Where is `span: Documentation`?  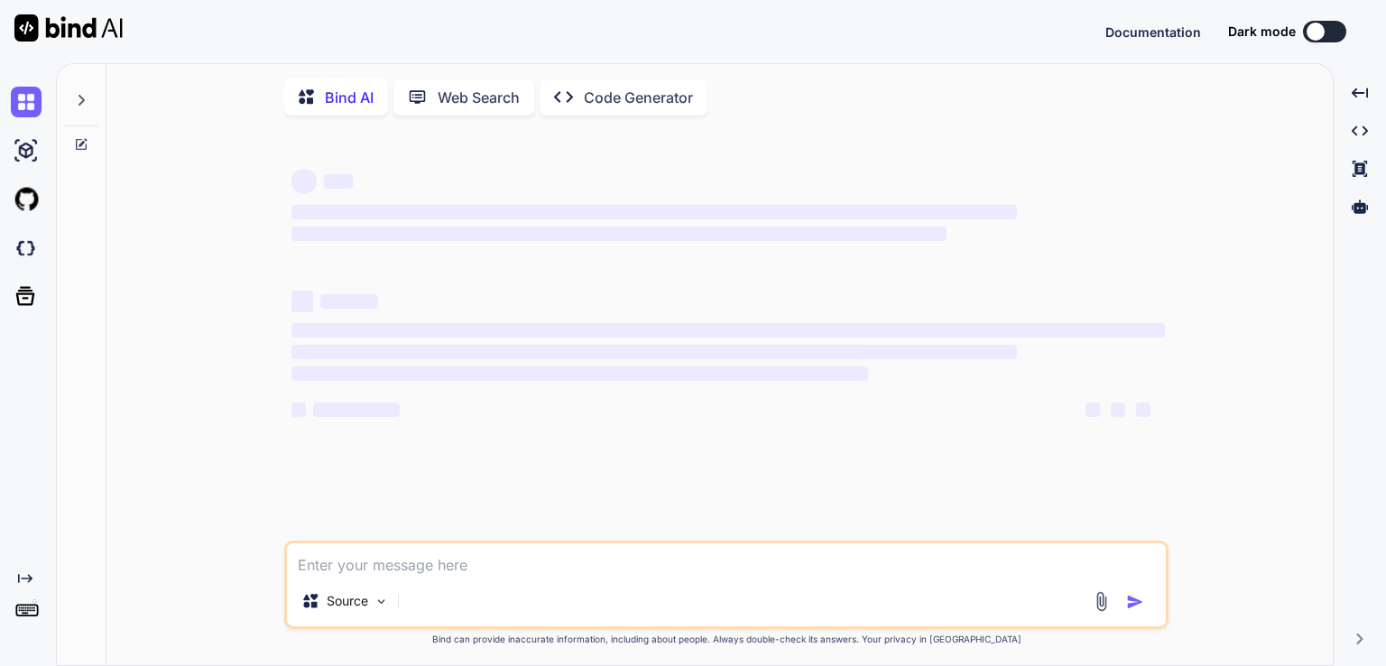 span: Documentation is located at coordinates (1153, 32).